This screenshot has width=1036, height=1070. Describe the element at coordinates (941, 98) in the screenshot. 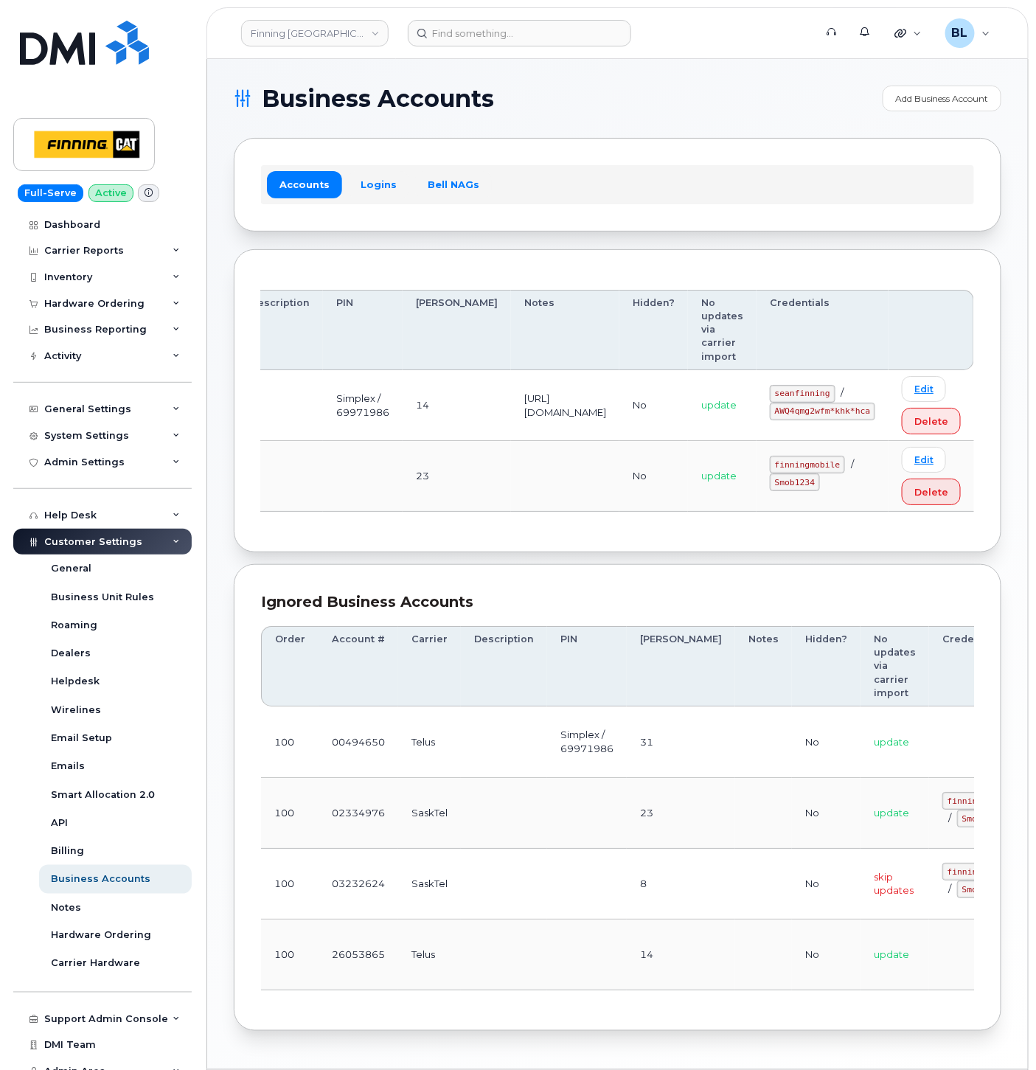

I see `a: Add Business Account` at that location.